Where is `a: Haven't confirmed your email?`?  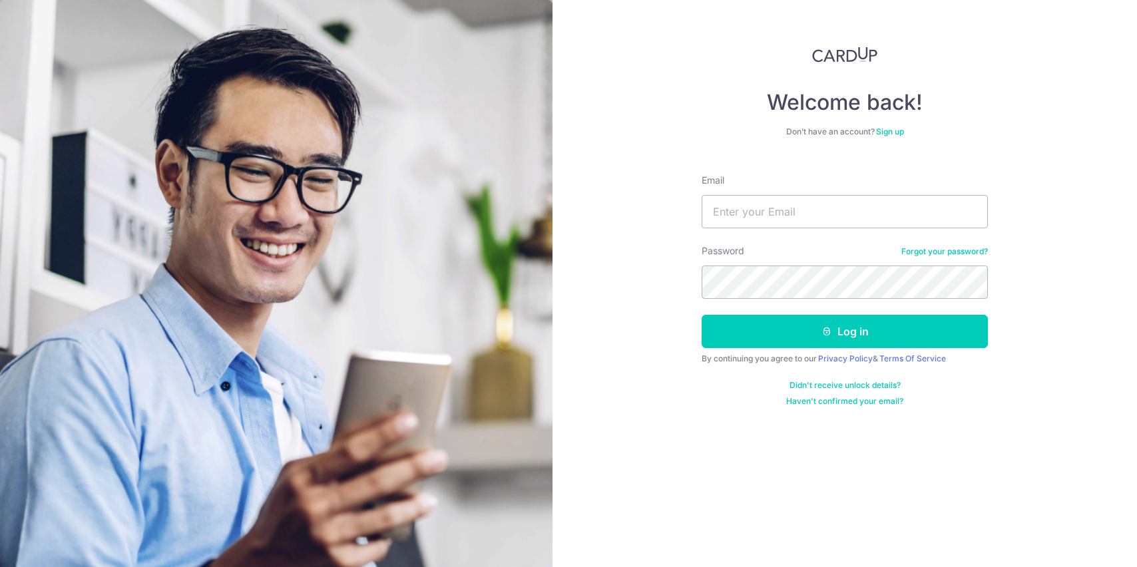 a: Haven't confirmed your email? is located at coordinates (845, 401).